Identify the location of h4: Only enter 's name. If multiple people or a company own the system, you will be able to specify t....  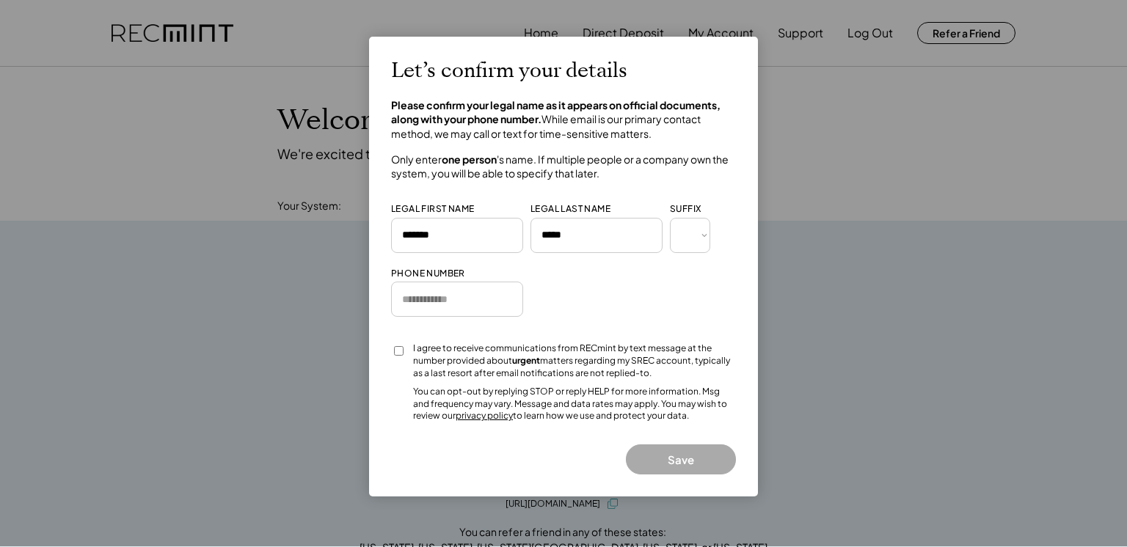
(563, 167).